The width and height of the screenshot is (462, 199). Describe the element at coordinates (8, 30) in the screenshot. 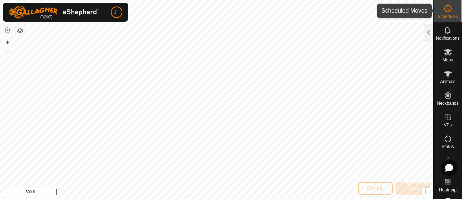

I see `button: Reset Map` at that location.